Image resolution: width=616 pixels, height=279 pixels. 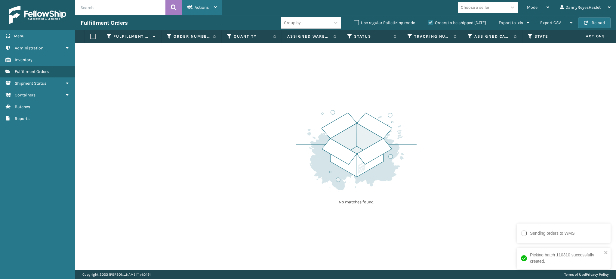 I want to click on span: Menu, so click(x=19, y=36).